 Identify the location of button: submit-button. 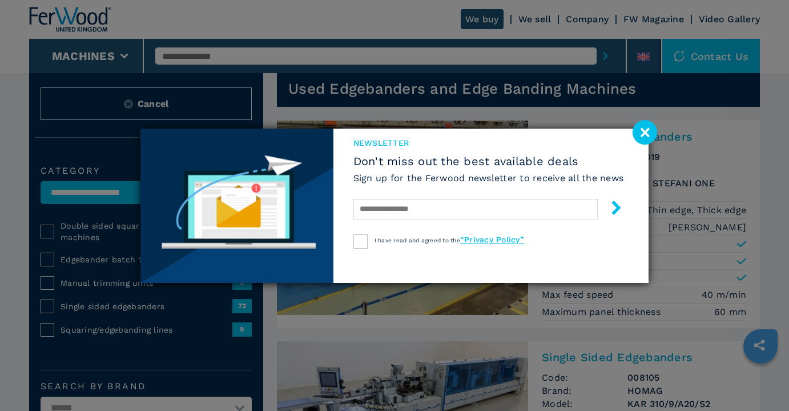
(610, 209).